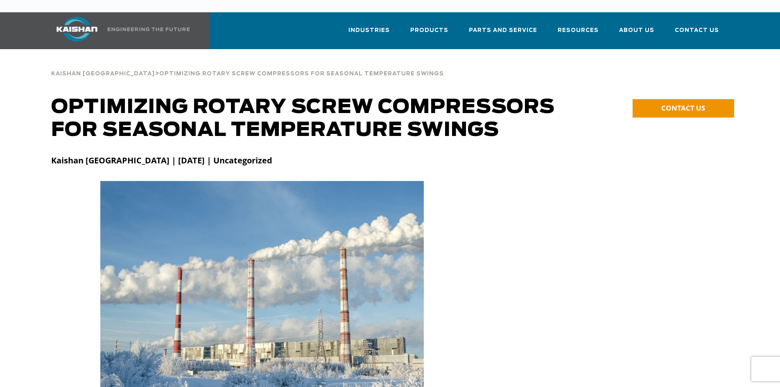 The width and height of the screenshot is (780, 387). Describe the element at coordinates (578, 34) in the screenshot. I see `a: Resources` at that location.